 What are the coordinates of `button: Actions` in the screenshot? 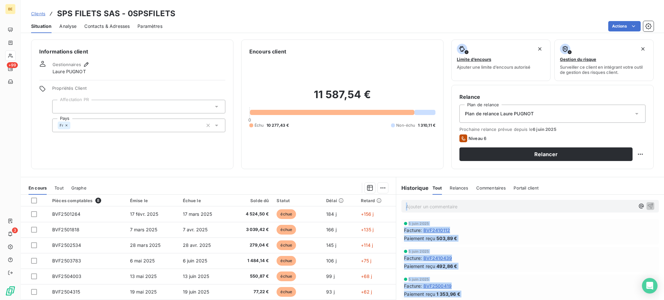 It's located at (625, 26).